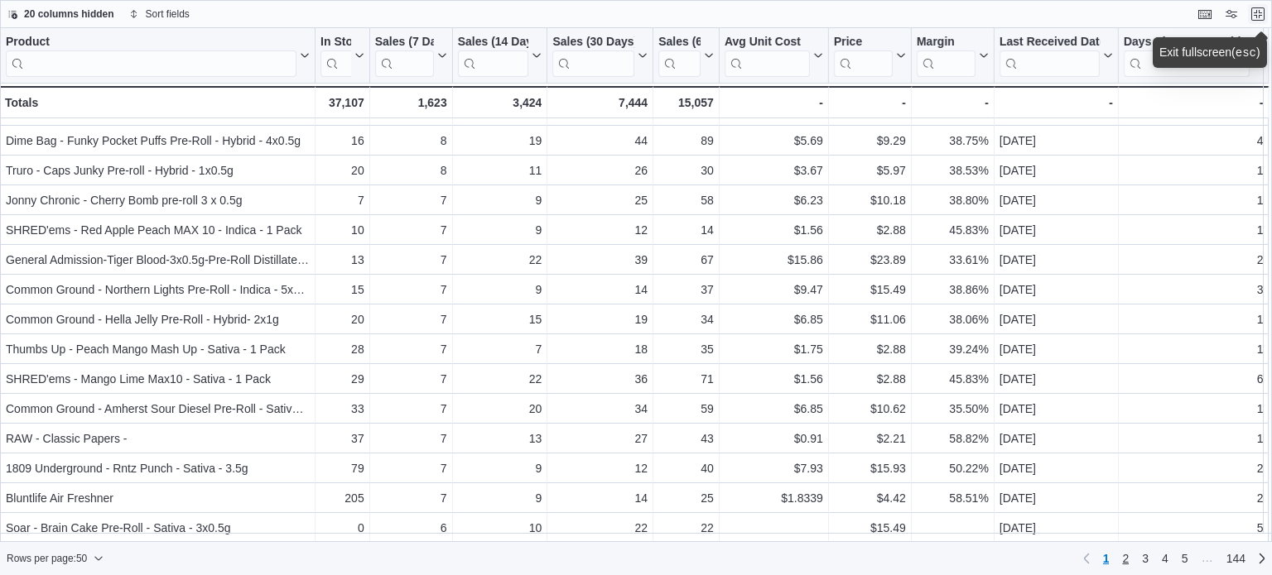 This screenshot has height=575, width=1272. Describe the element at coordinates (159, 14) in the screenshot. I see `button: Sort fields` at that location.